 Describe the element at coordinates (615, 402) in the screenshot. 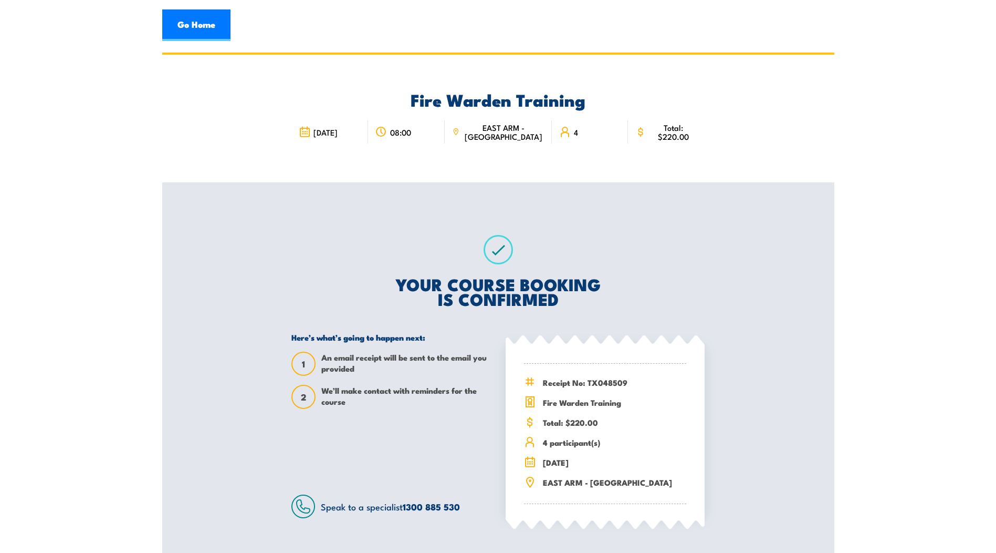

I see `span: Fire Warden Training` at that location.